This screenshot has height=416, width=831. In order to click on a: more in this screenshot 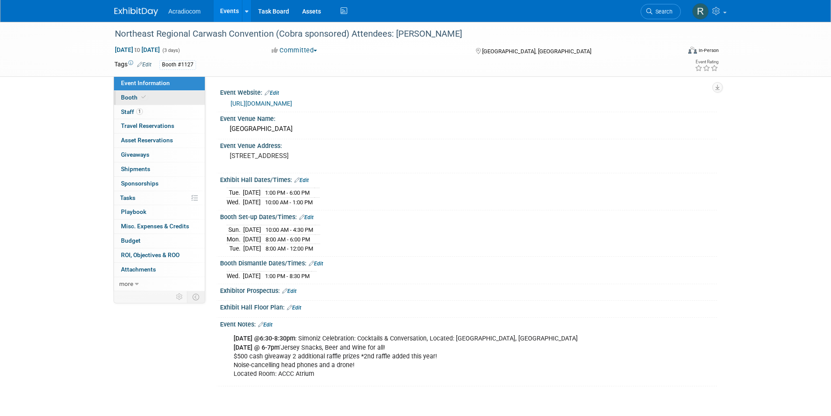, I will do `click(159, 284)`.